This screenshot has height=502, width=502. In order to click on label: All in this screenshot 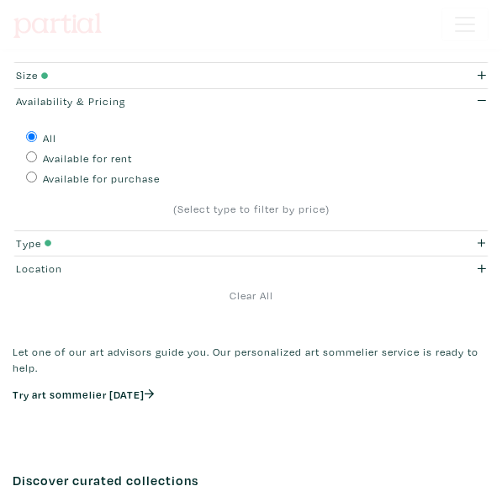, I will do `click(50, 138)`.